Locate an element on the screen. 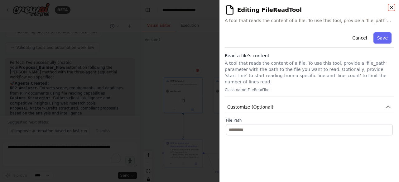 The height and width of the screenshot is (182, 399). p: Class name: FileReadTool is located at coordinates (309, 90).